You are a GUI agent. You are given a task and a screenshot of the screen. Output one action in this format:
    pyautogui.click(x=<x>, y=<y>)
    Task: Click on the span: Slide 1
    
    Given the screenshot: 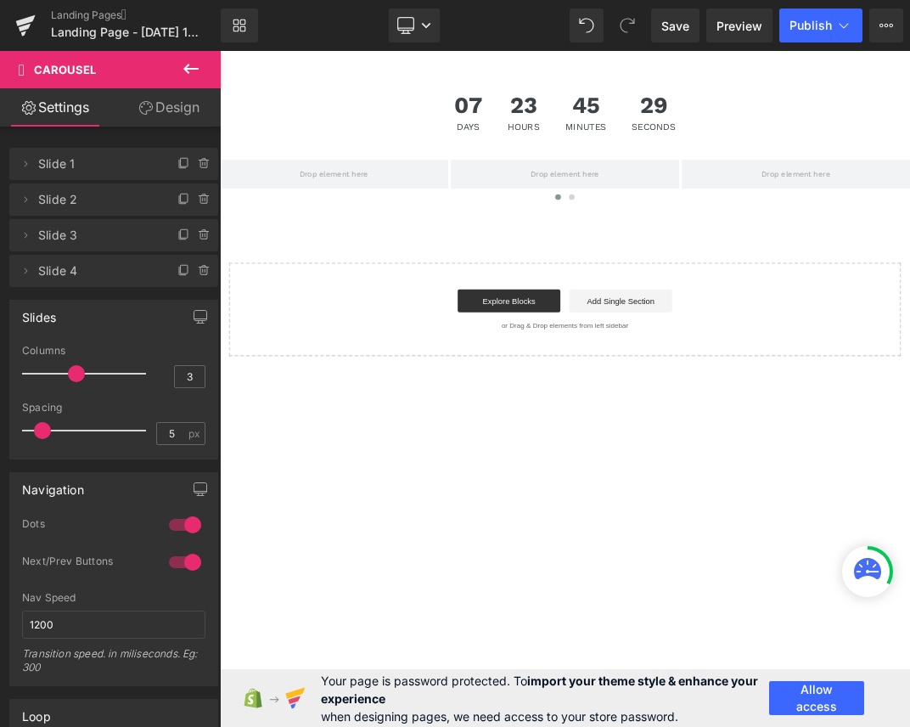 What is the action you would take?
    pyautogui.click(x=97, y=164)
    